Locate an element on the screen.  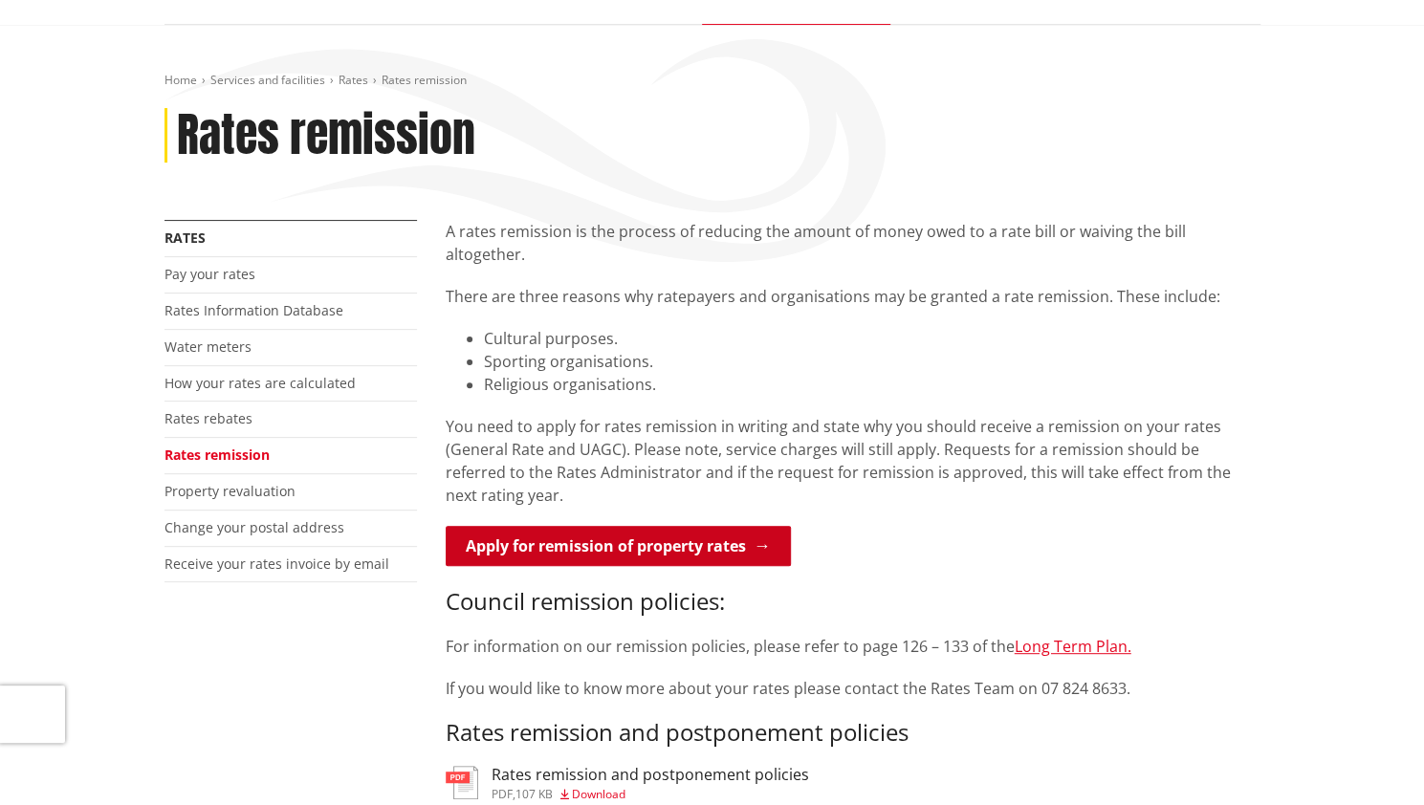
p: There are three reasons why ratepayers and organisations may be granted a rate remission. These i... is located at coordinates (853, 296).